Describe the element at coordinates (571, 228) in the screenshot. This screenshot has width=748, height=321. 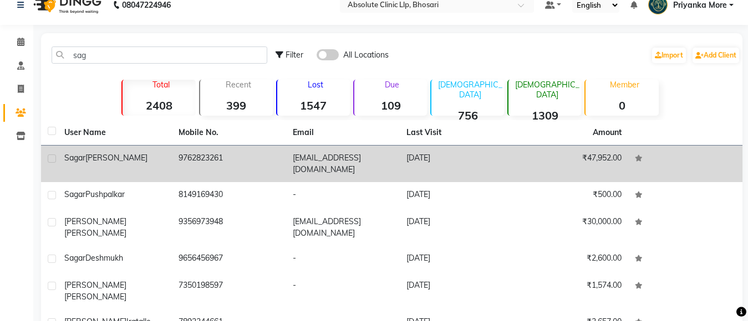
I see `td: ₹30,000.00` at that location.